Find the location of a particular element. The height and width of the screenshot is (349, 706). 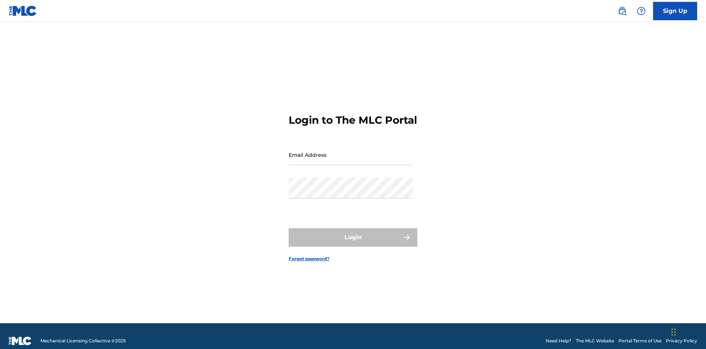

a: Sign Up is located at coordinates (676, 11).